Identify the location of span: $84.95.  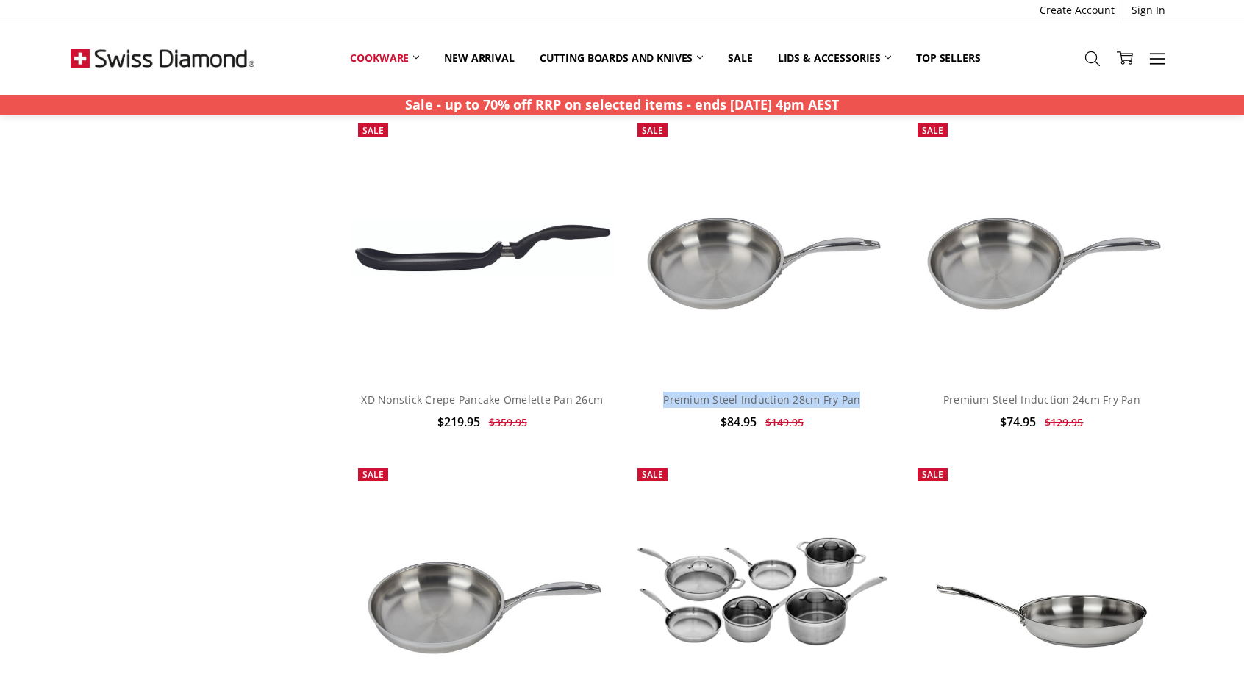
(738, 422).